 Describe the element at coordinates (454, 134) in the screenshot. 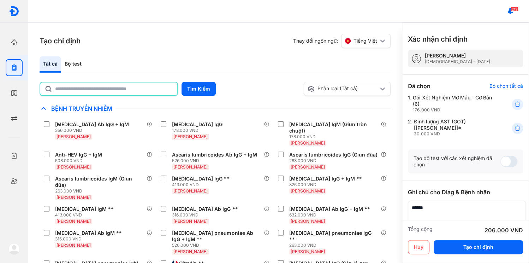

I see `div: 30.000 VND` at that location.